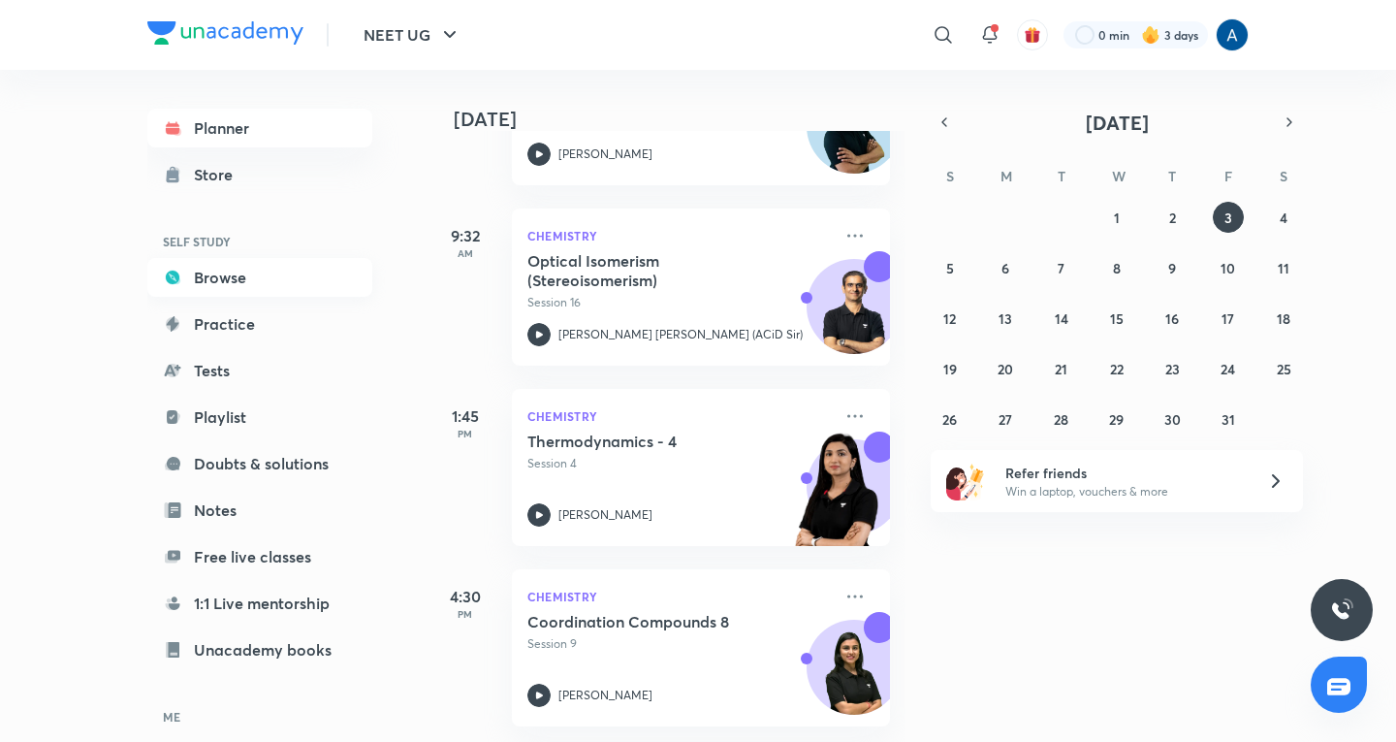  Describe the element at coordinates (1284, 268) in the screenshot. I see `button: October 11, 2025` at that location.